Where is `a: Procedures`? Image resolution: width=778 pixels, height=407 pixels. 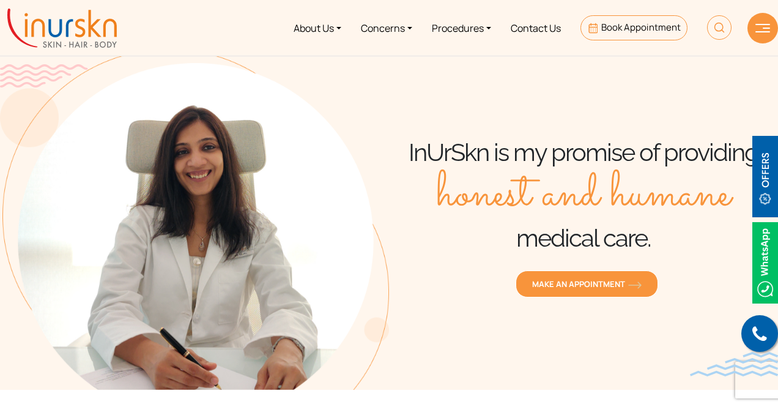
a: Procedures is located at coordinates (461, 28).